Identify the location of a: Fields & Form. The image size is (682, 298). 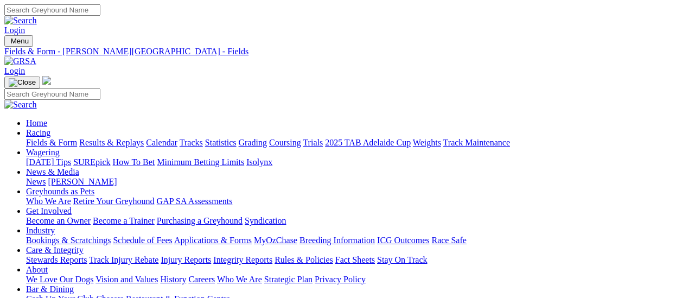
(52, 142).